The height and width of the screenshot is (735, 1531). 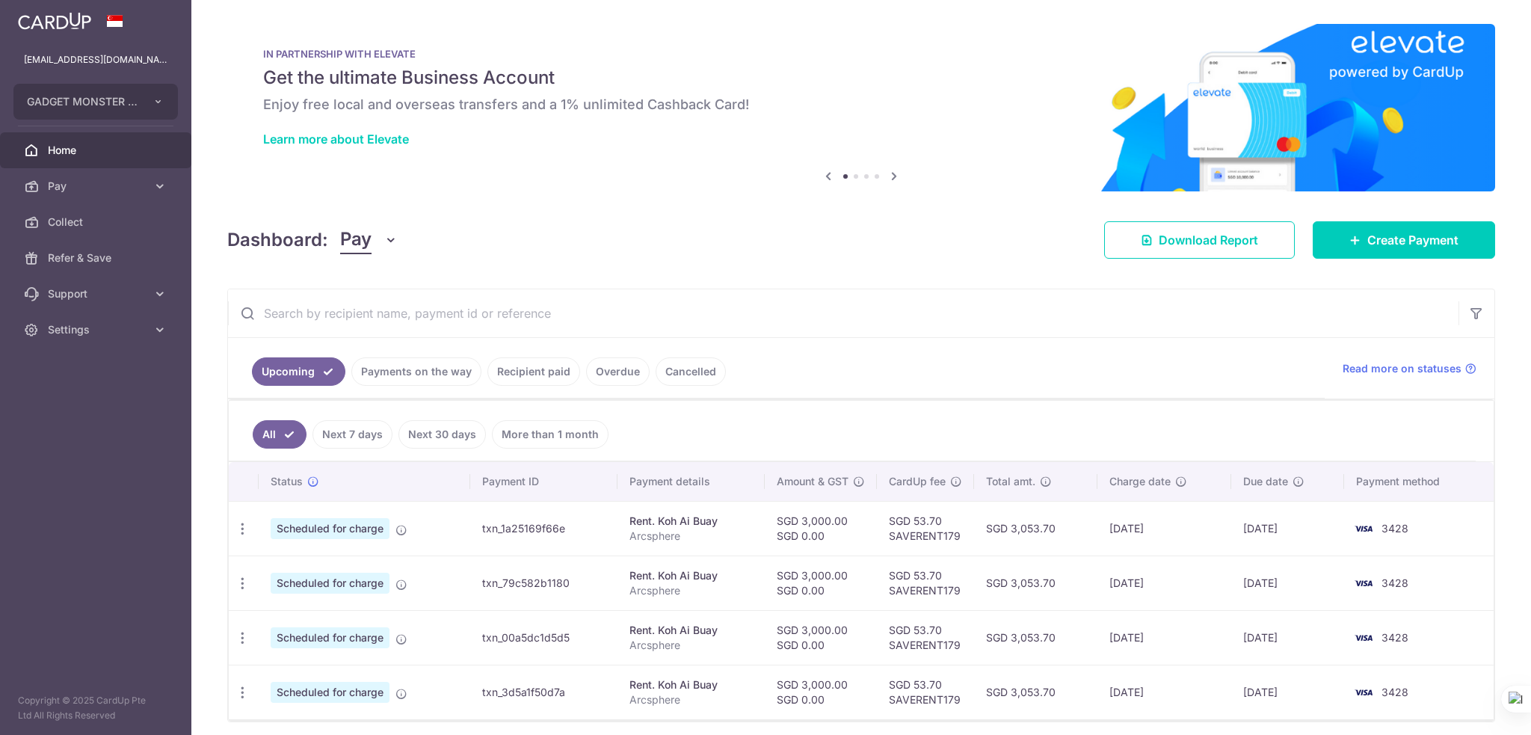 What do you see at coordinates (1208, 240) in the screenshot?
I see `span: Download Report` at bounding box center [1208, 240].